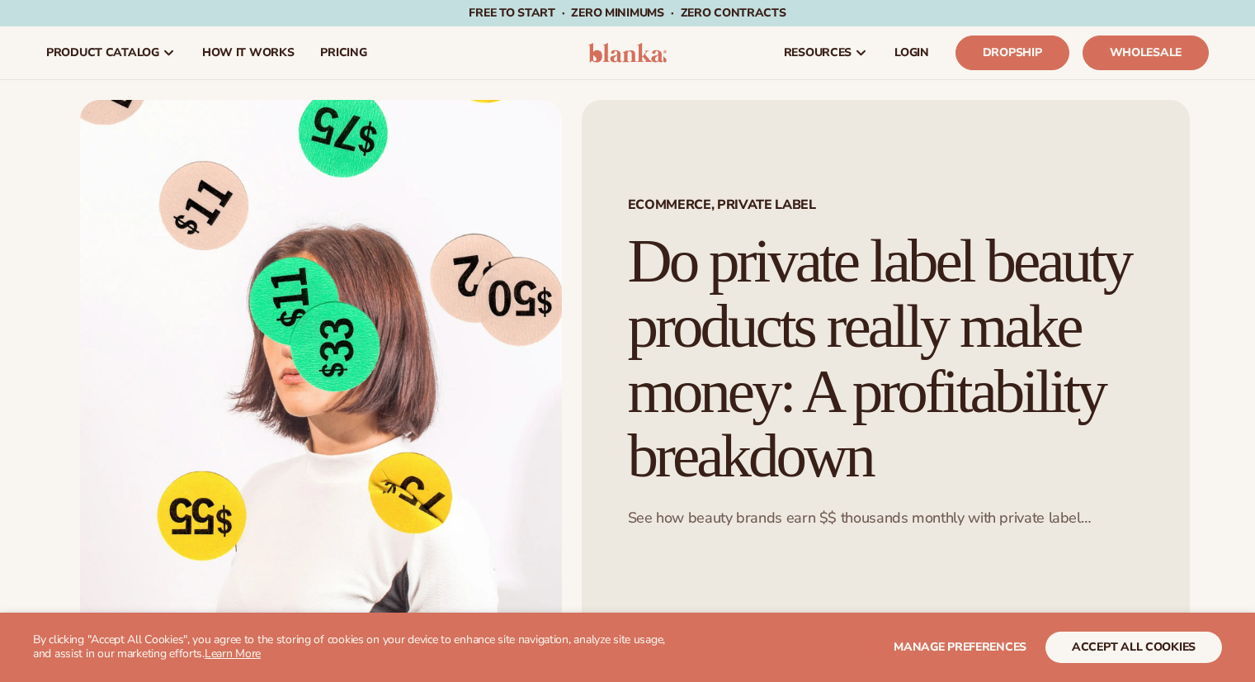 This screenshot has width=1255, height=682. I want to click on img: logo, so click(627, 53).